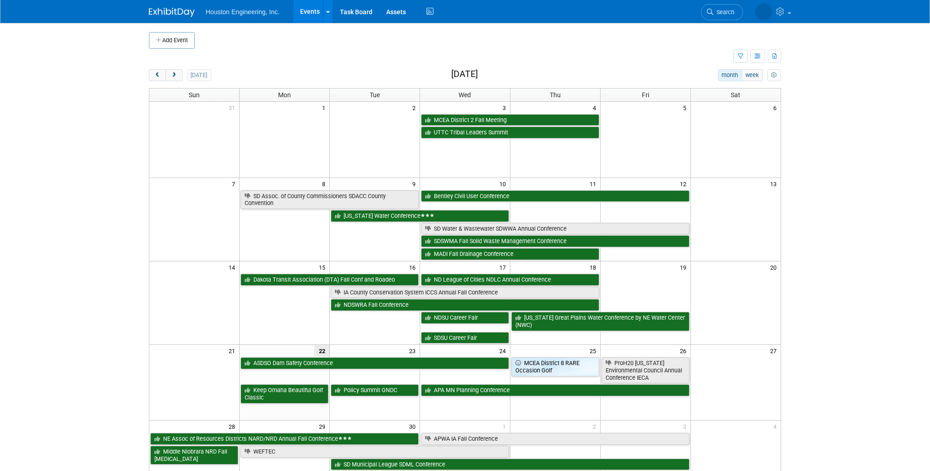  I want to click on a: NE Assoc of Resources Districts NARD/NRD Annual Fall Conference, so click(285, 439).